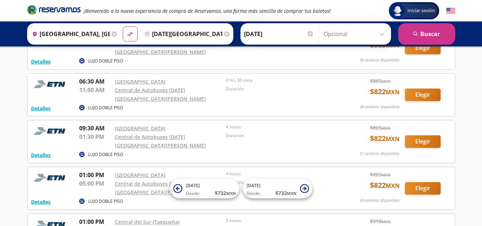 Image resolution: width=482 pixels, height=226 pixels. Describe the element at coordinates (381, 221) in the screenshot. I see `span: $ 910` at that location.